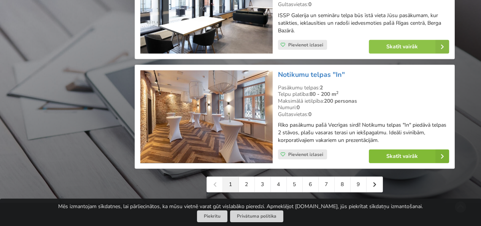 The height and width of the screenshot is (226, 481). Describe the element at coordinates (206, 117) in the screenshot. I see `img: Restorāns, bārs | Vecrīga | Notikumu telpas "In"` at that location.